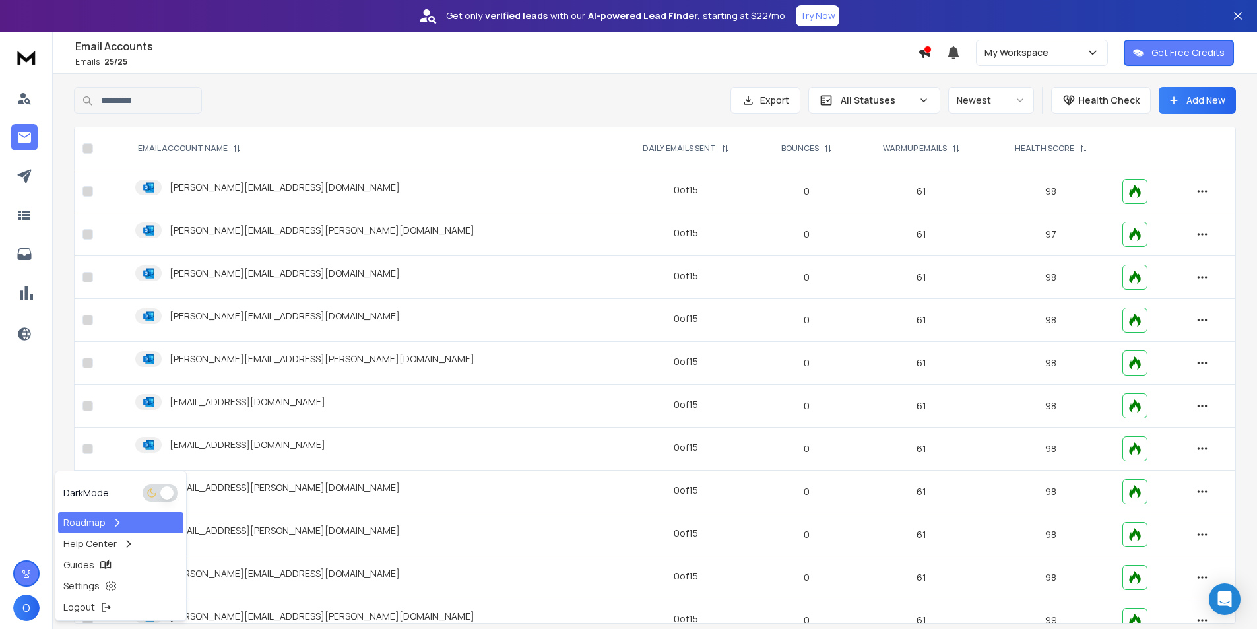  Describe the element at coordinates (818, 16) in the screenshot. I see `button: Try Now` at that location.